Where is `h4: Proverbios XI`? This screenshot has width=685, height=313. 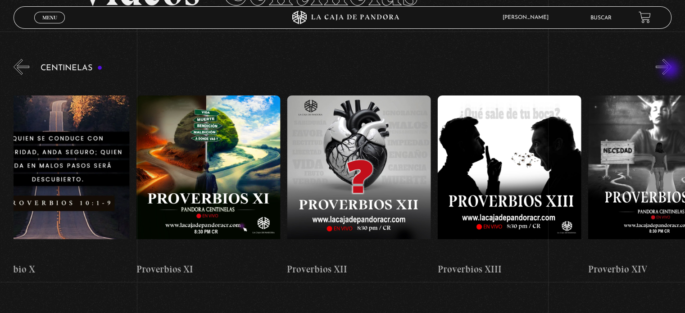
h4: Proverbios XI is located at coordinates (208, 269).